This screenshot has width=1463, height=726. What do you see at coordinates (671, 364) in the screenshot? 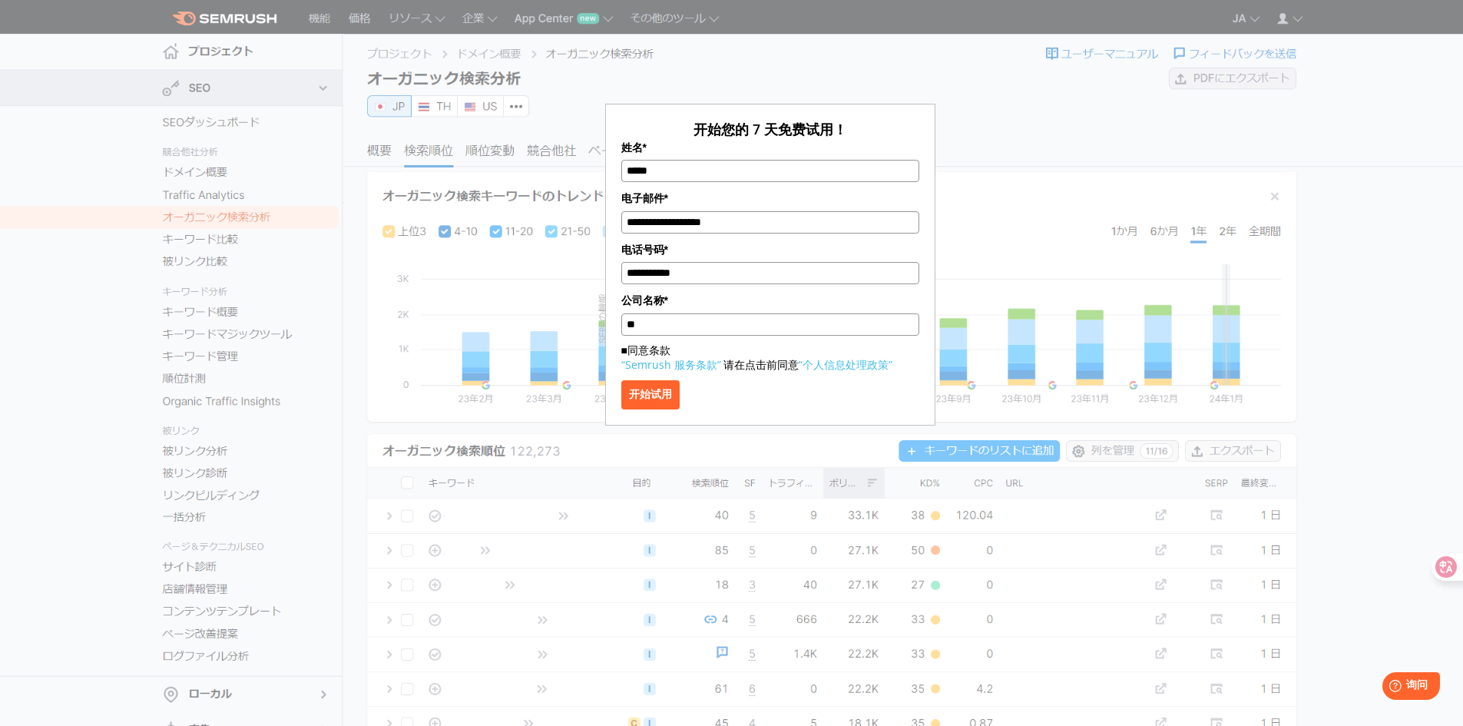
I see `font: “Semrush 服务条款”` at bounding box center [671, 364].